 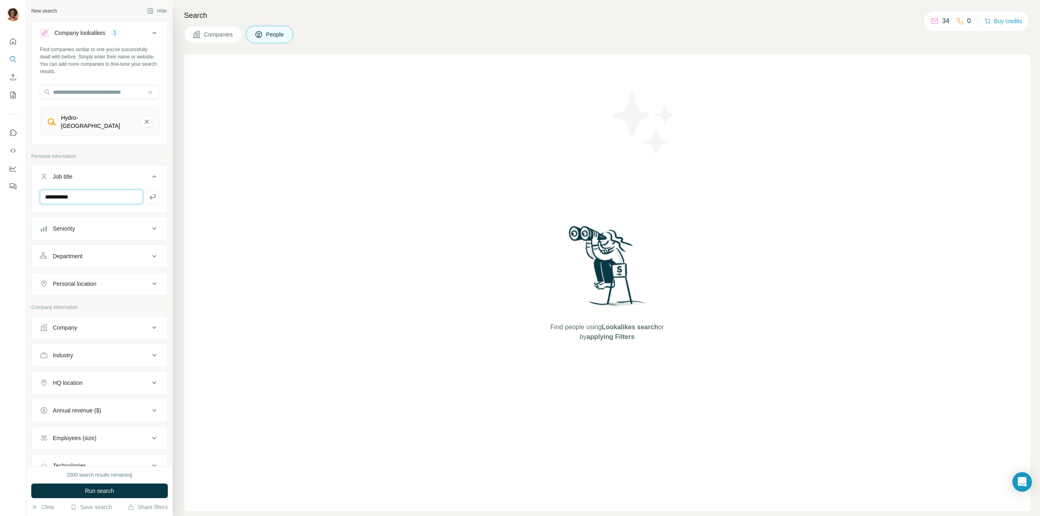 What do you see at coordinates (13, 15) in the screenshot?
I see `img: Avatar` at bounding box center [13, 15].